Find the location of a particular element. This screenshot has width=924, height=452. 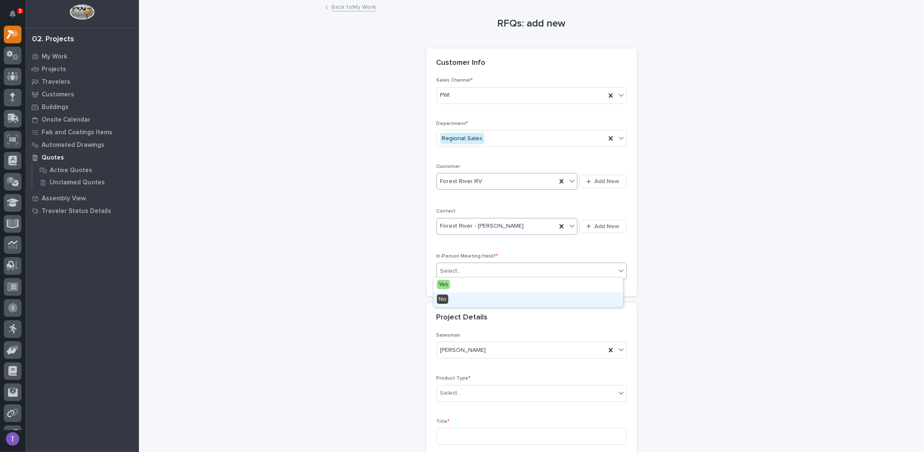

a: Projects is located at coordinates (82, 69).